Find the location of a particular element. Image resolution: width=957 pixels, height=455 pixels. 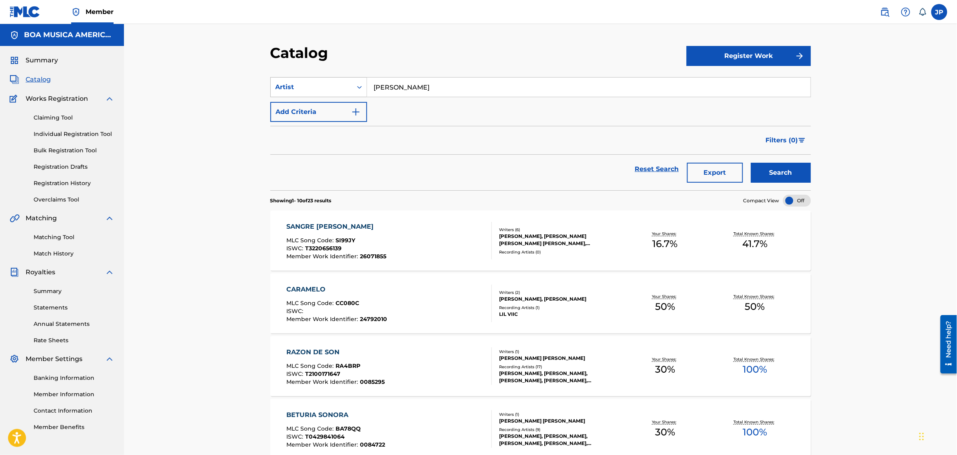

span: 16.7 % is located at coordinates (665, 244).